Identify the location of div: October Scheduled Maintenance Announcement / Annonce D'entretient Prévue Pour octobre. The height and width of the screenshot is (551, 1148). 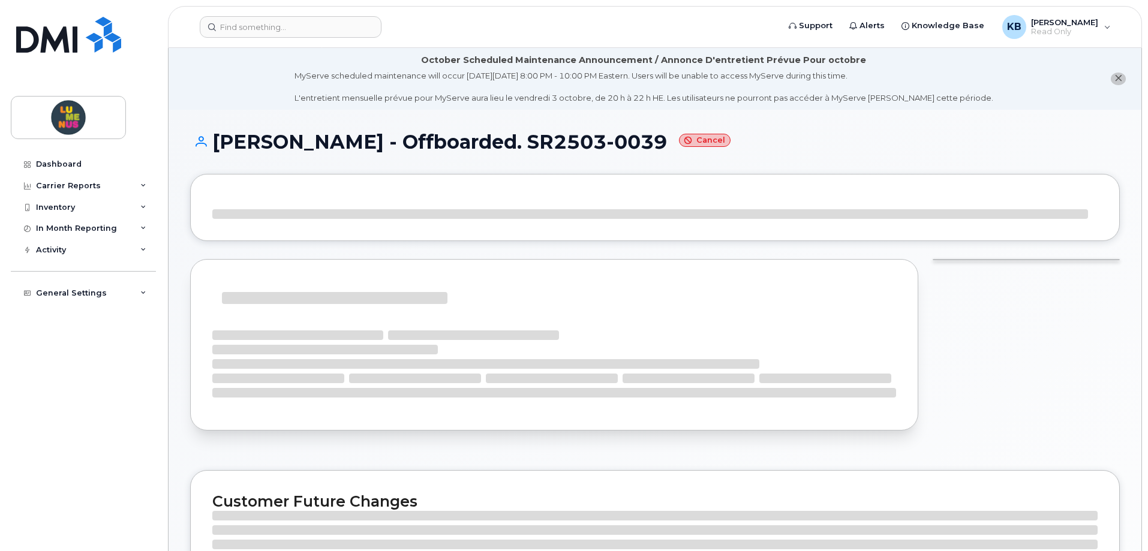
(644, 60).